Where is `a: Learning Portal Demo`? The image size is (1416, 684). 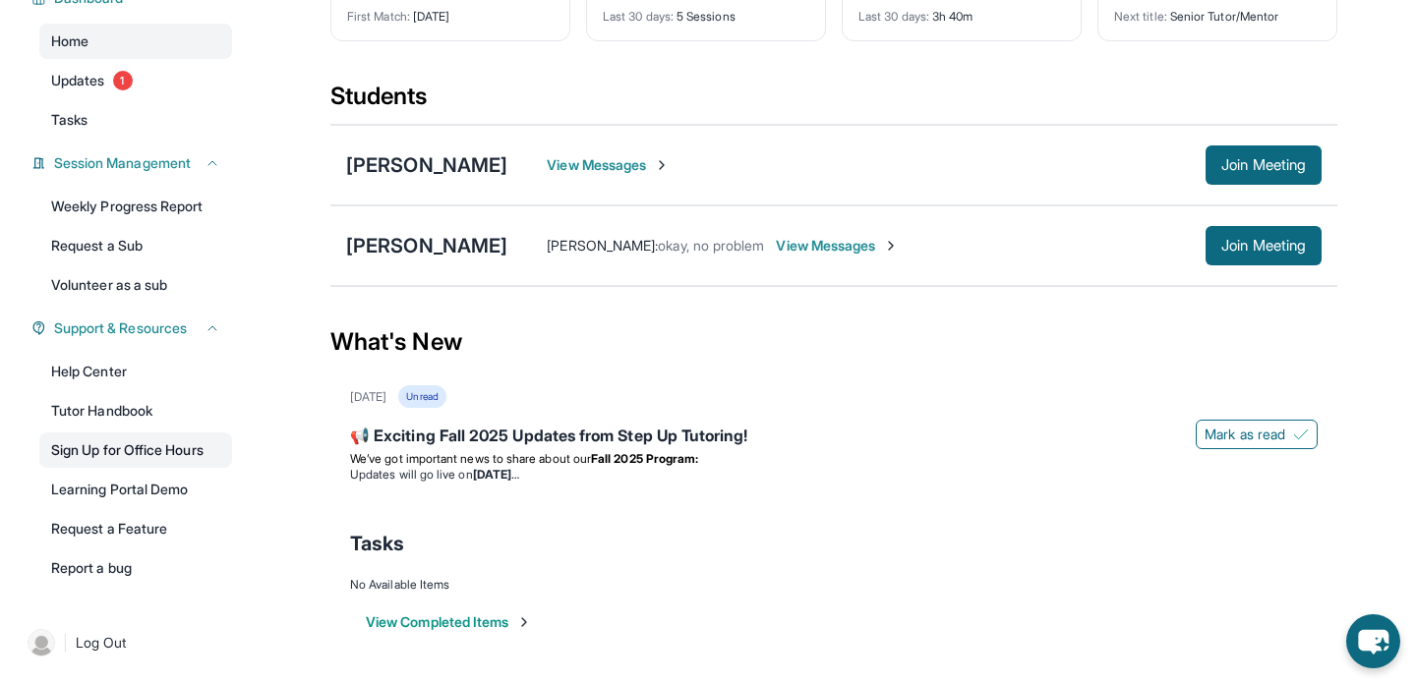
a: Learning Portal Demo is located at coordinates (136, 490).